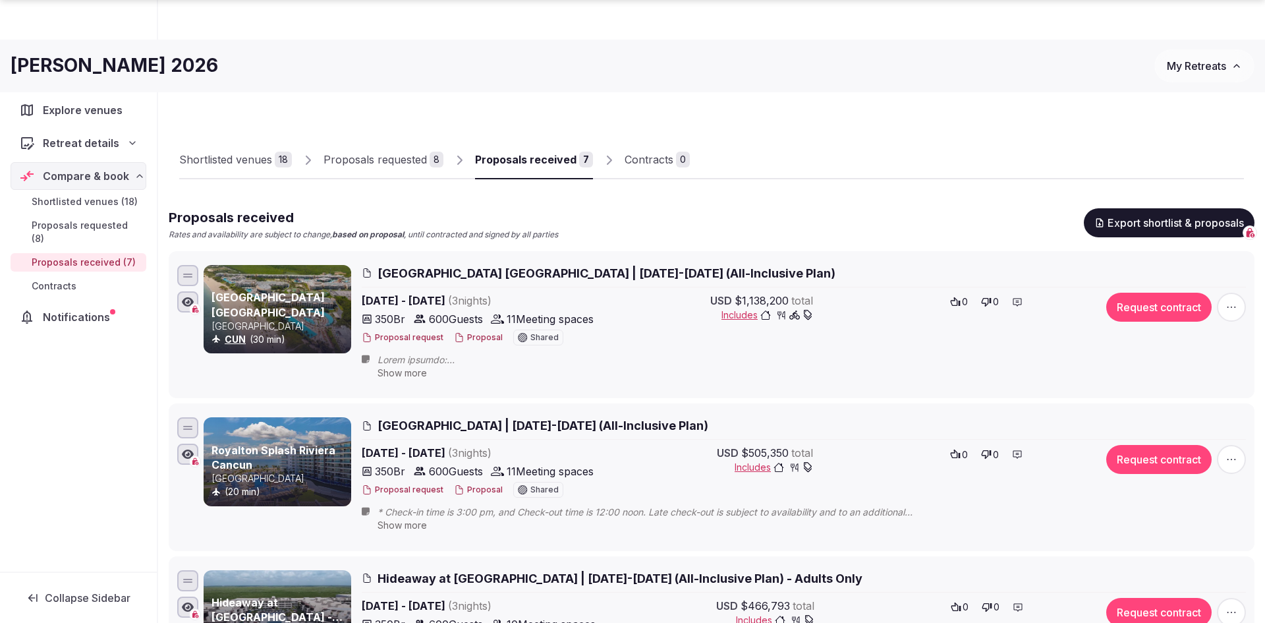  What do you see at coordinates (88, 598) in the screenshot?
I see `span: Collapse Sidebar` at bounding box center [88, 598].